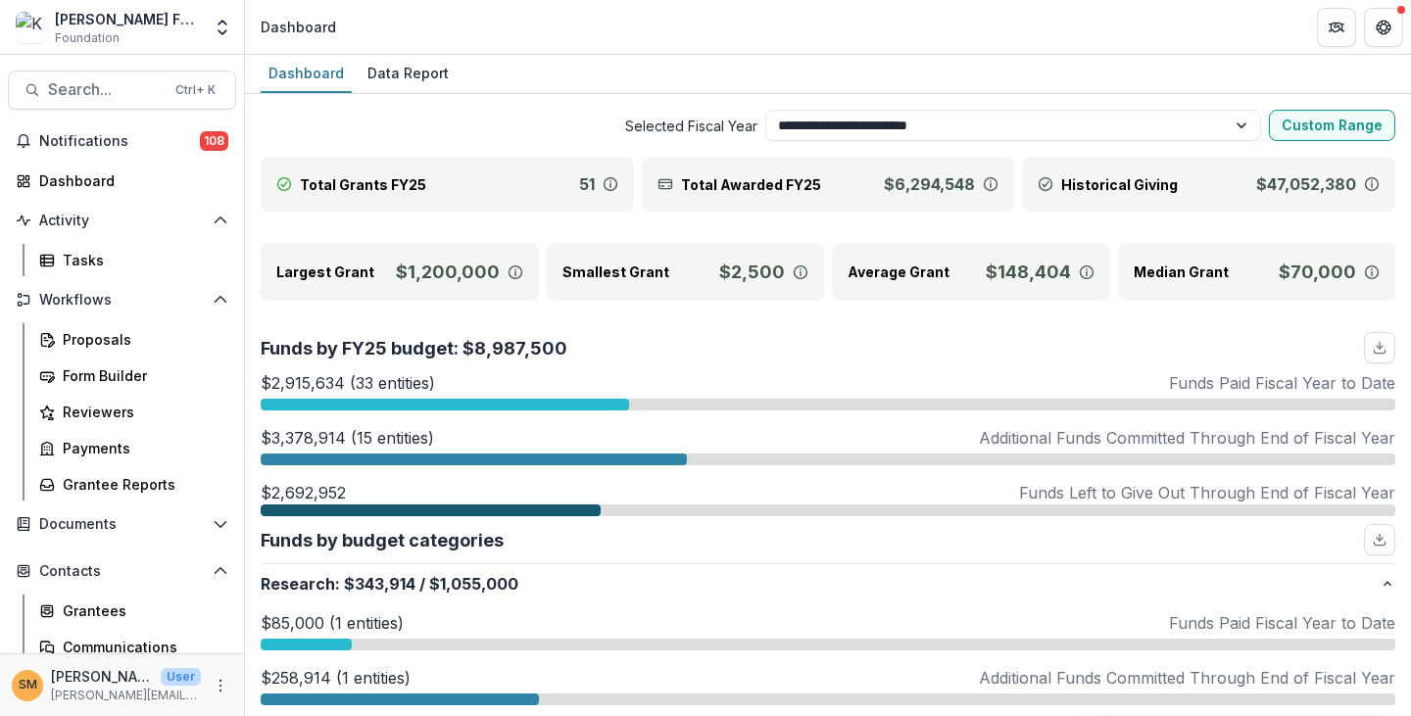 Image resolution: width=1411 pixels, height=716 pixels. Describe the element at coordinates (122, 524) in the screenshot. I see `button: Open Documents` at that location.